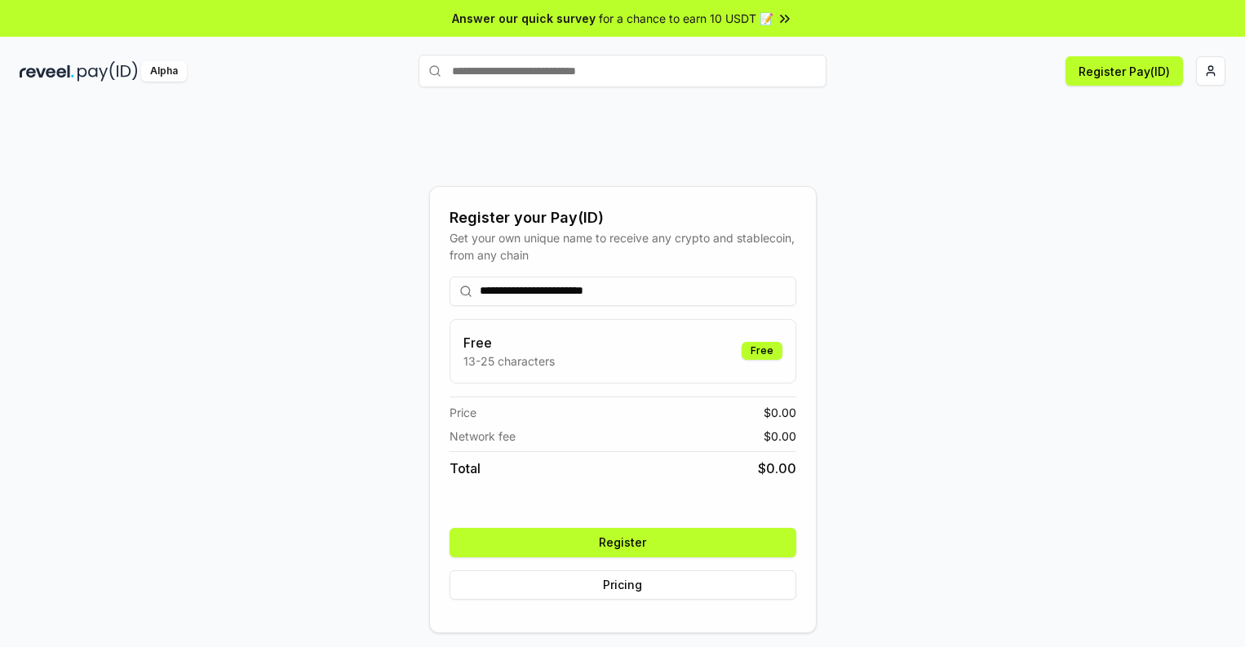 Image resolution: width=1245 pixels, height=647 pixels. Describe the element at coordinates (623, 543) in the screenshot. I see `button: Register` at that location.